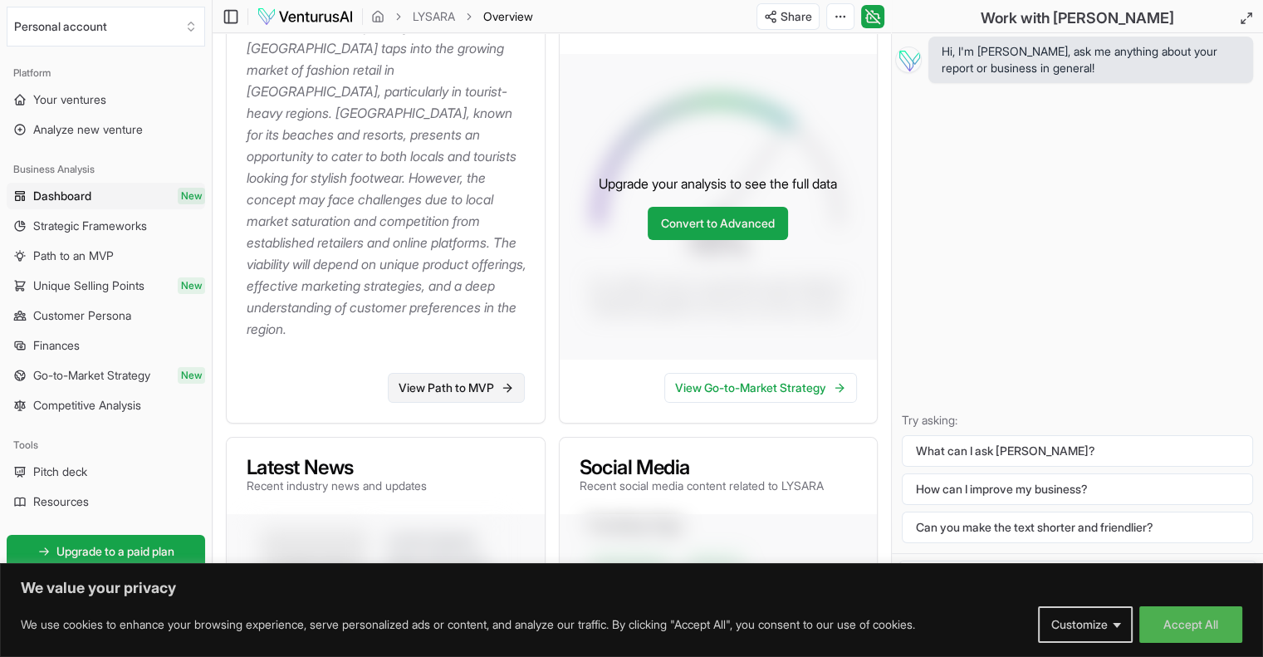  I want to click on img: Vera, so click(908, 60).